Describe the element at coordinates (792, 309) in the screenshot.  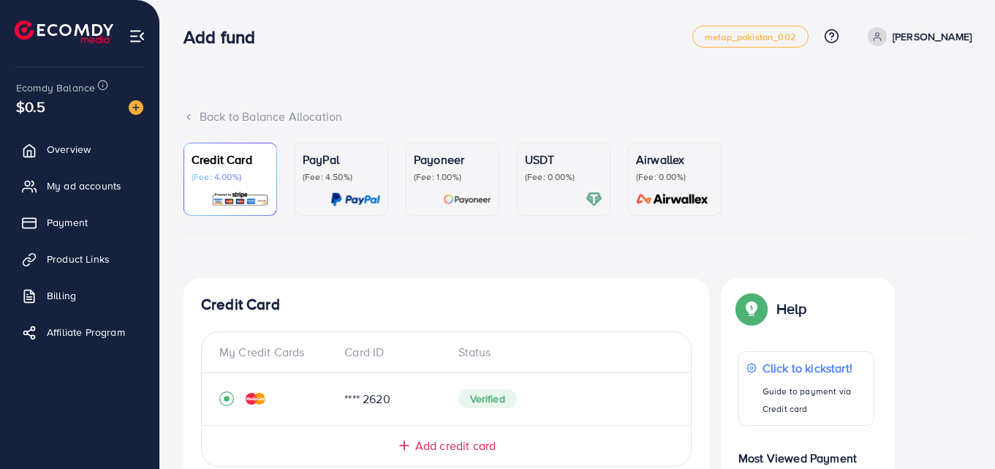
I see `p: Help` at that location.